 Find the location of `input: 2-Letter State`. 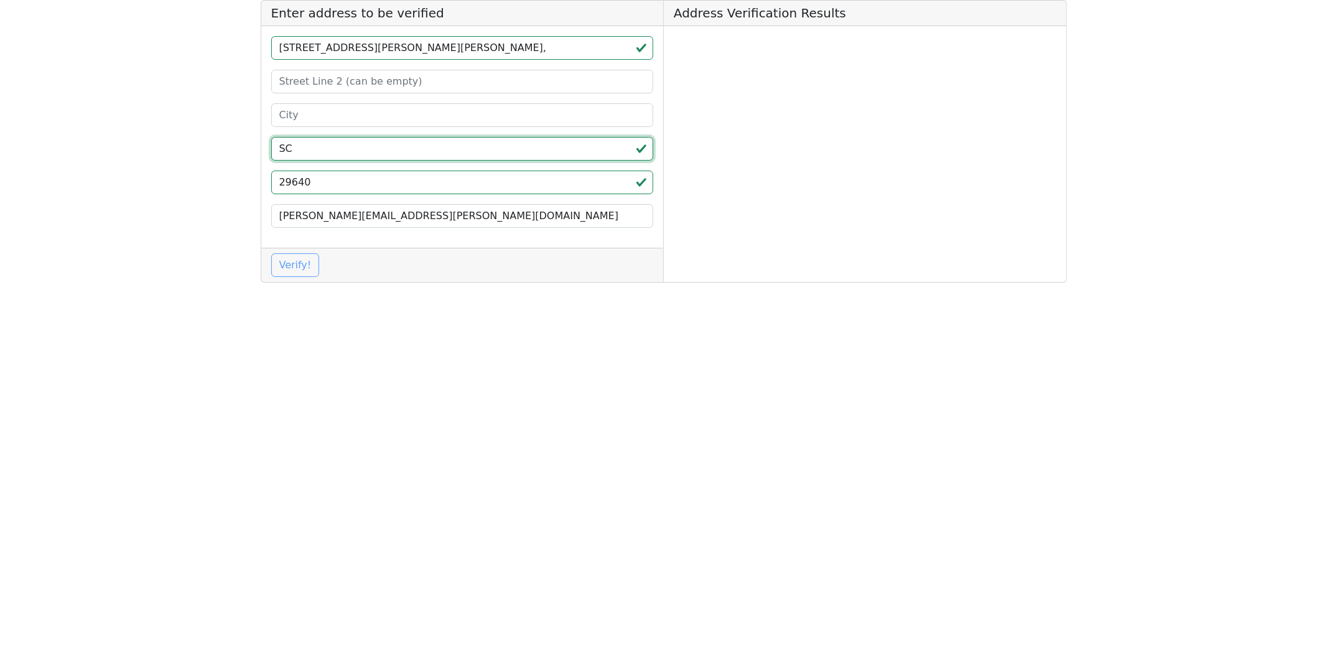

input: 2-Letter State is located at coordinates (462, 149).